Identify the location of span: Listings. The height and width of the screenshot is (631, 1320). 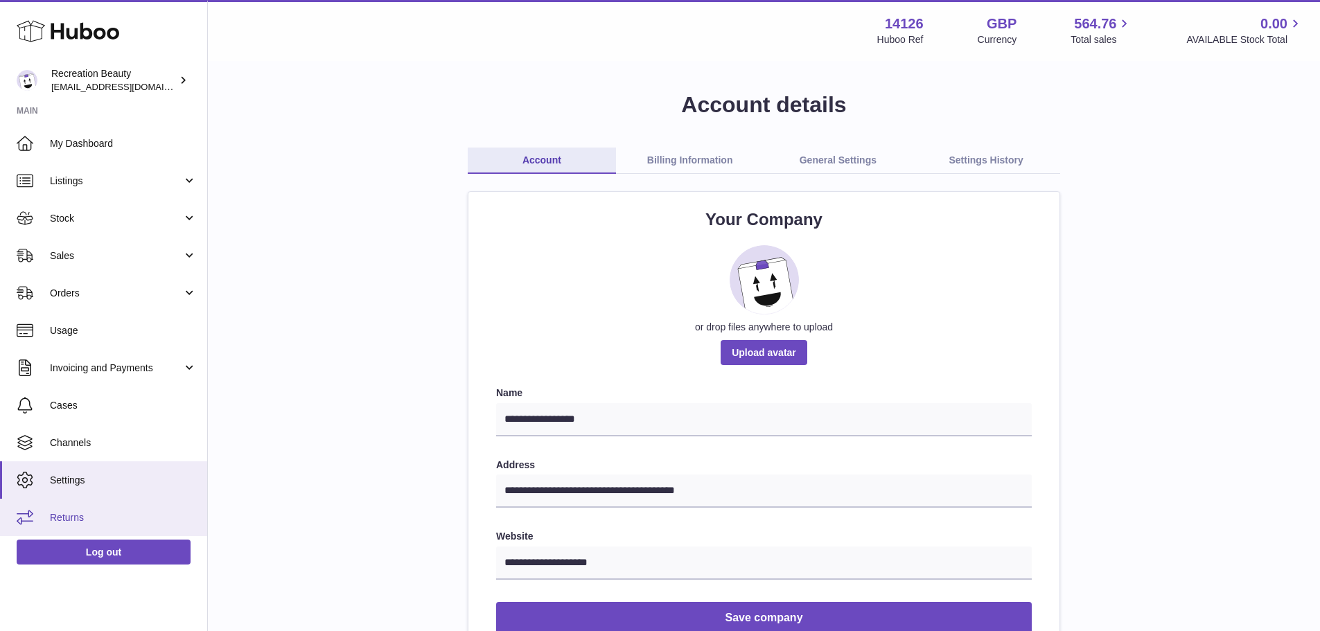
(116, 181).